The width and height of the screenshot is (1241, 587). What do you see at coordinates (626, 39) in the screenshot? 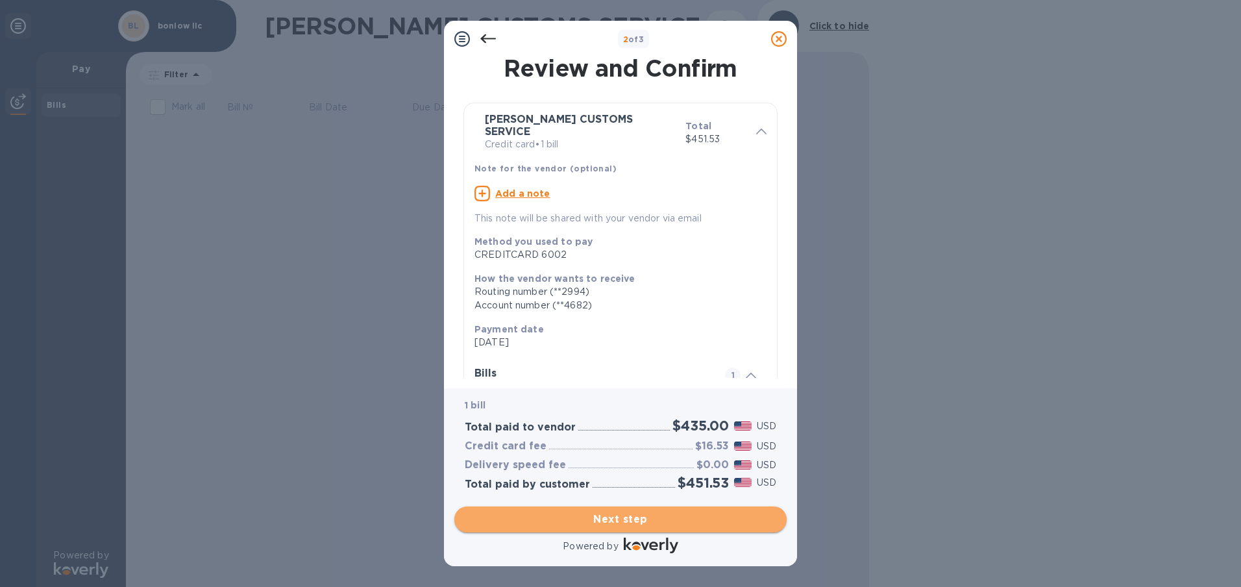
I see `span: 2` at bounding box center [626, 39].